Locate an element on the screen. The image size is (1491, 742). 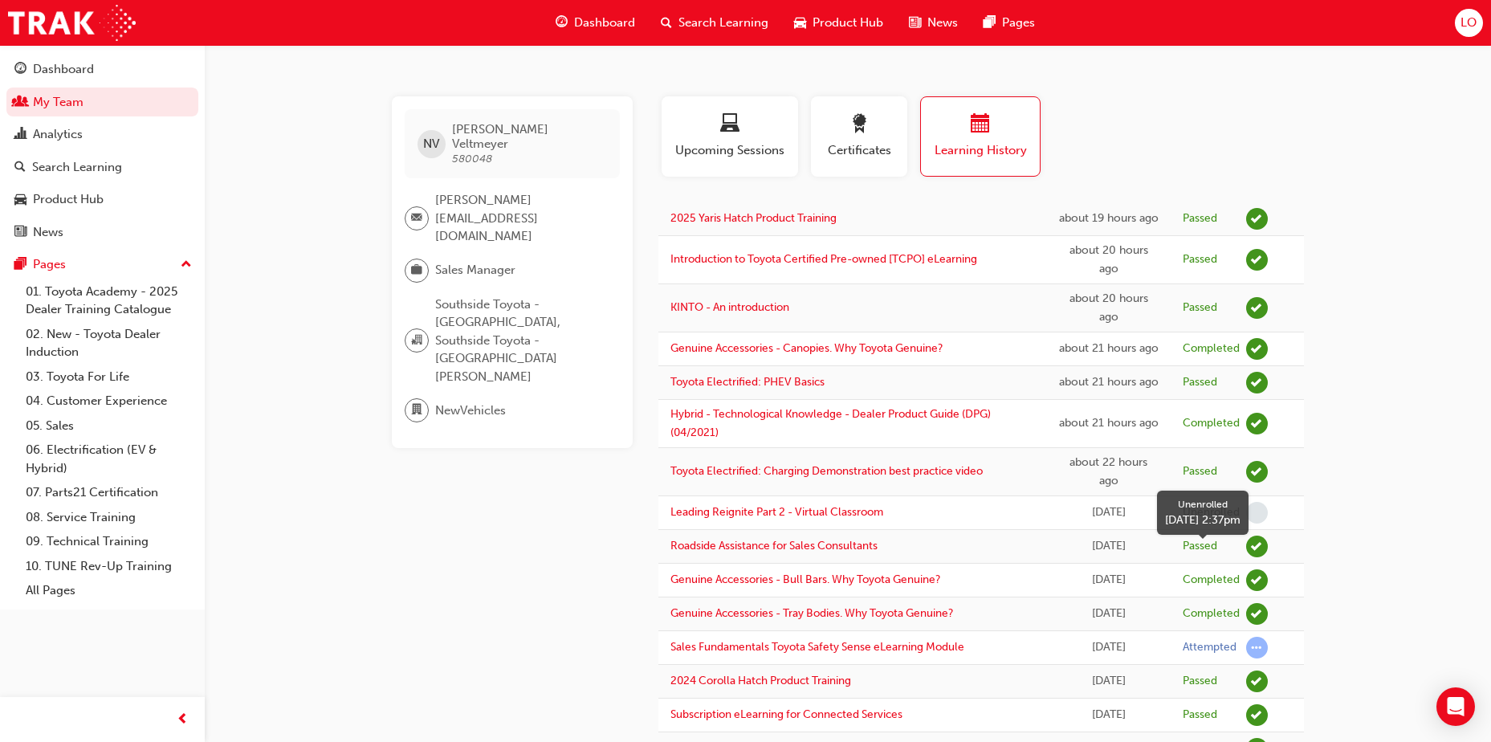
a: 05. Sales is located at coordinates (108, 425).